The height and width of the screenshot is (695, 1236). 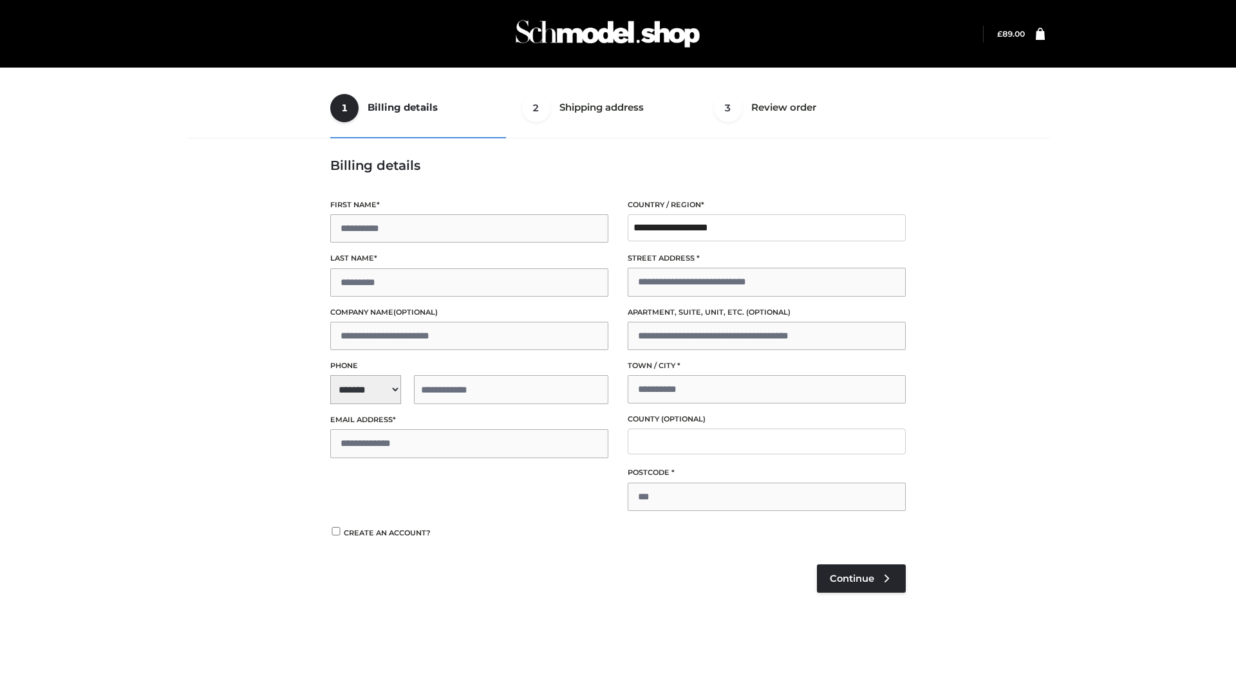 I want to click on span: Continue, so click(x=852, y=579).